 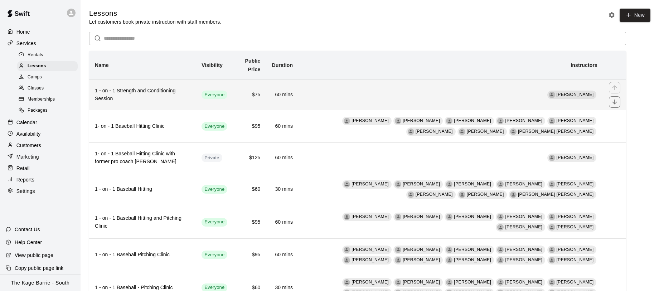 What do you see at coordinates (615, 102) in the screenshot?
I see `button: move item down` at bounding box center [615, 102].